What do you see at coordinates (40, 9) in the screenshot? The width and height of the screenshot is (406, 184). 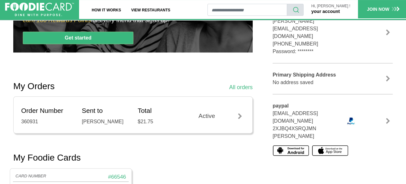 I see `img: FoodieCard; Eat, Drink, Save, Donate` at bounding box center [40, 9].